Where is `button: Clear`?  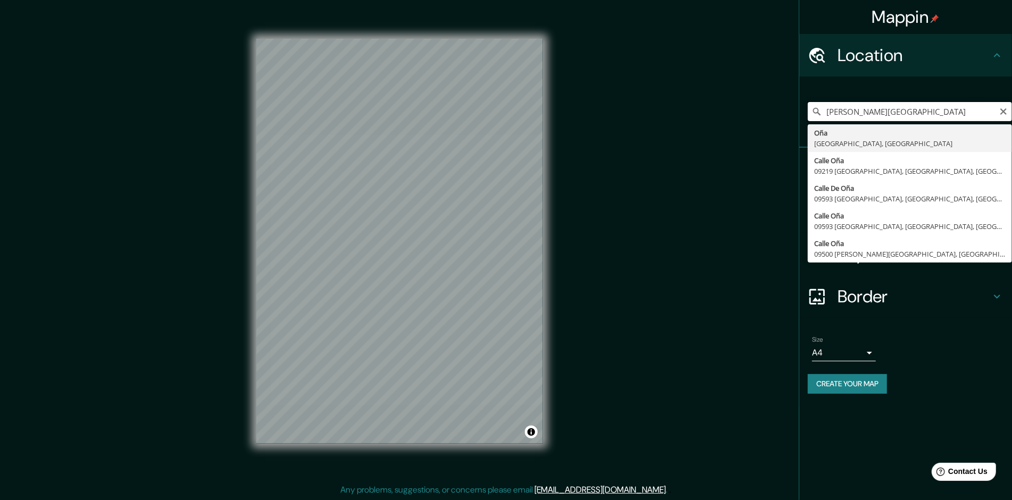
button: Clear is located at coordinates (1003, 111).